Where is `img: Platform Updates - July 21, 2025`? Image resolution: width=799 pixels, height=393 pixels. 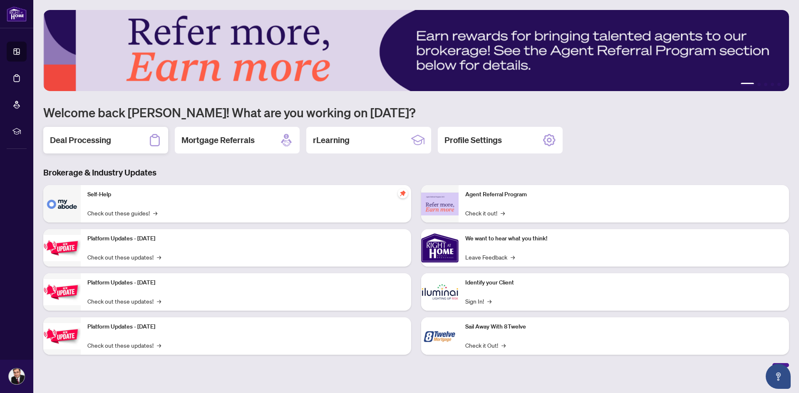 img: Platform Updates - July 21, 2025 is located at coordinates (62, 248).